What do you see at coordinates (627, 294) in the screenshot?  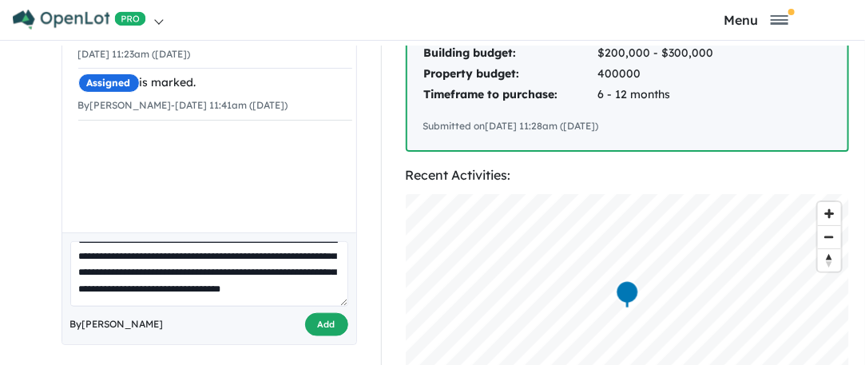 I see `div: Map marker` at bounding box center [627, 294].